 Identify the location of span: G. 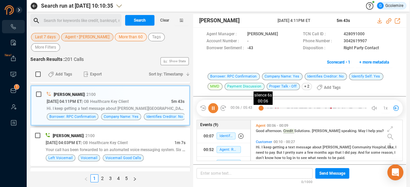
(380, 6).